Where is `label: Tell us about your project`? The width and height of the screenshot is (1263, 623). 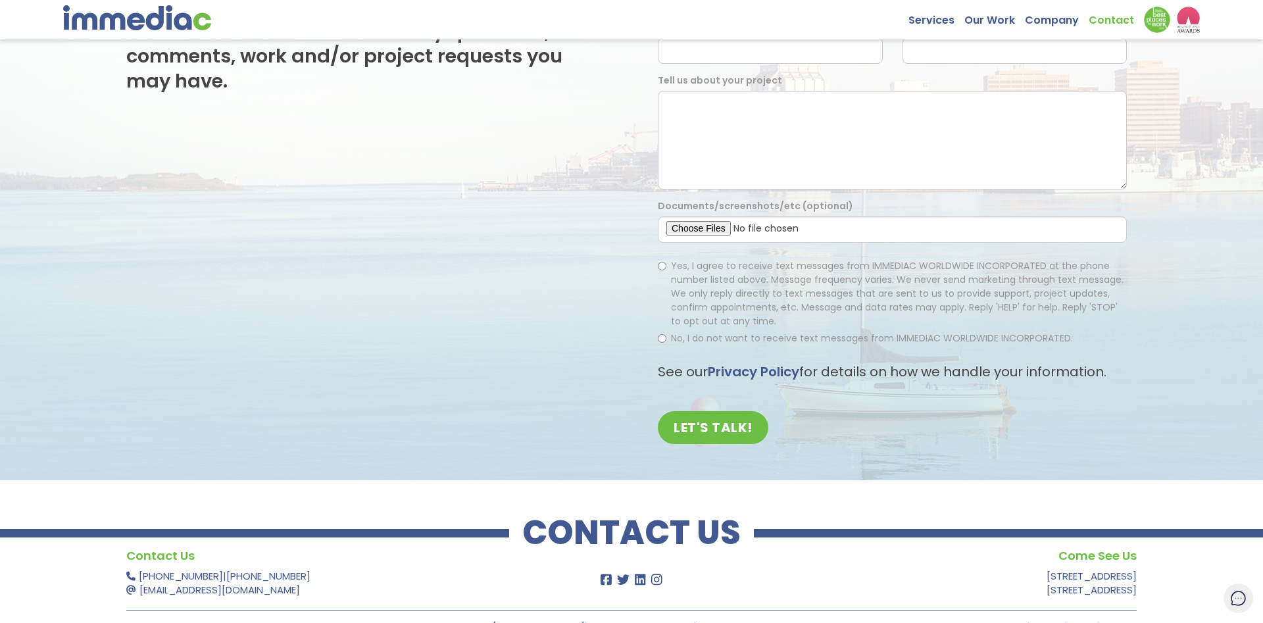
label: Tell us about your project is located at coordinates (719, 80).